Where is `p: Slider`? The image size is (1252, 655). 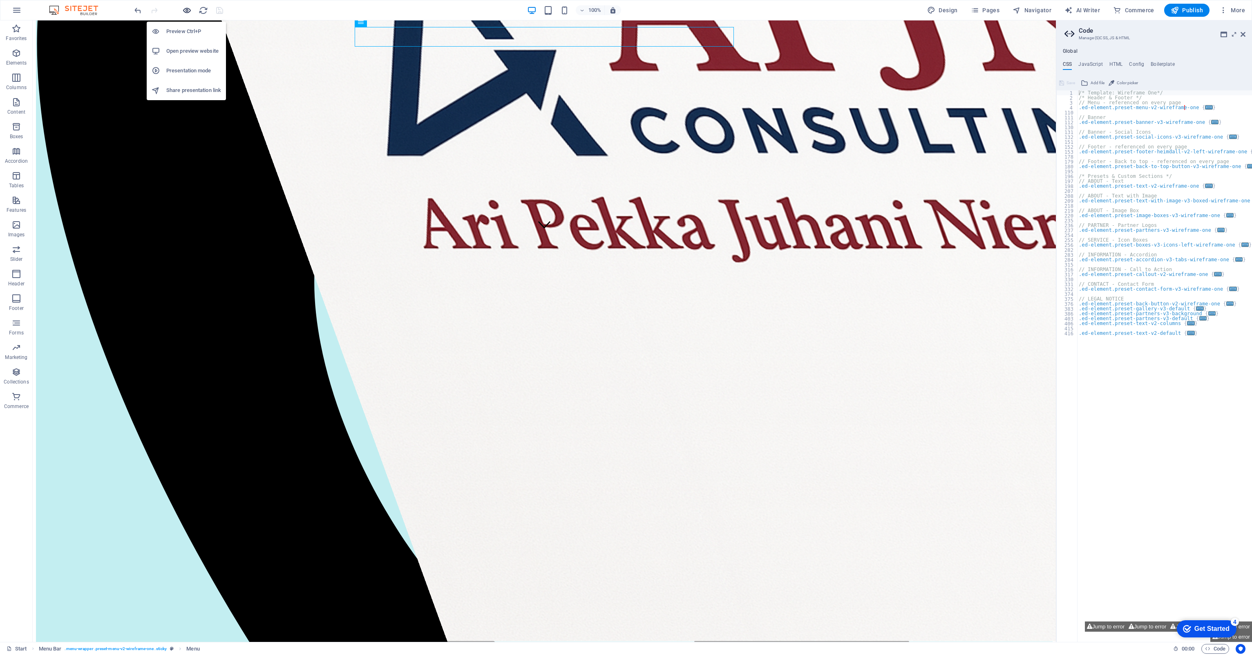
p: Slider is located at coordinates (16, 259).